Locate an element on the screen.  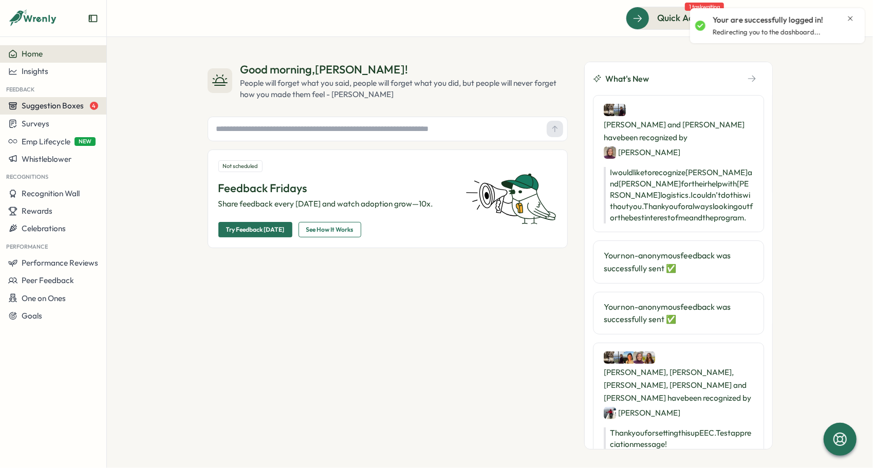
button: Quick Actions is located at coordinates (677, 18).